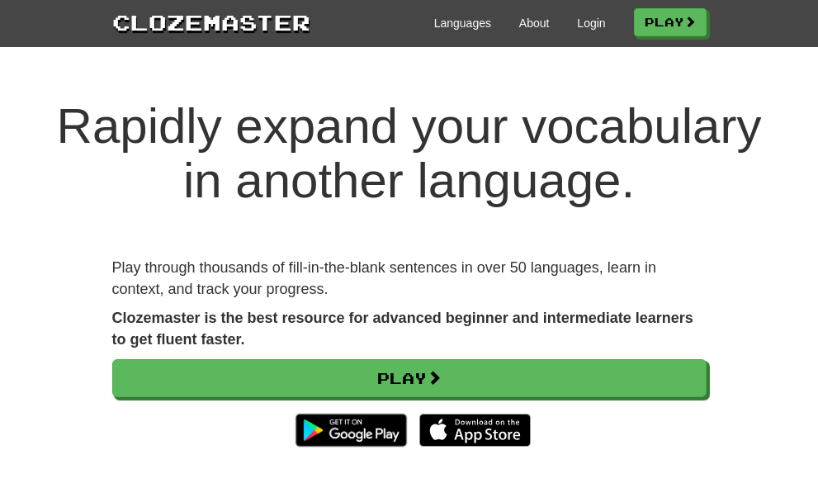 This screenshot has width=818, height=488. I want to click on a: Languages, so click(462, 23).